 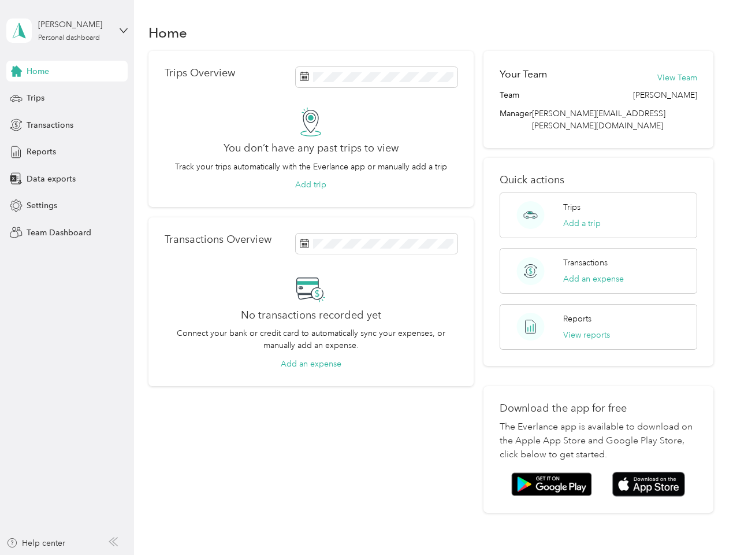 I want to click on p: The Everlance app is available to download on the Apple App Store and Google Play Store, click be..., so click(x=598, y=441).